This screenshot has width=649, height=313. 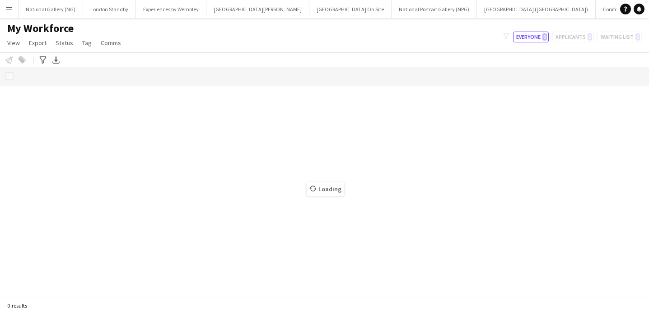 What do you see at coordinates (43, 60) in the screenshot?
I see `app-action-btn: Advanced filters` at bounding box center [43, 60].